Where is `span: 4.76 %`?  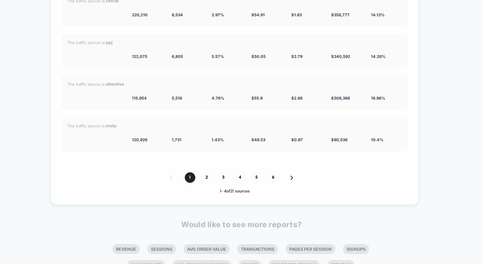 span: 4.76 % is located at coordinates (218, 98).